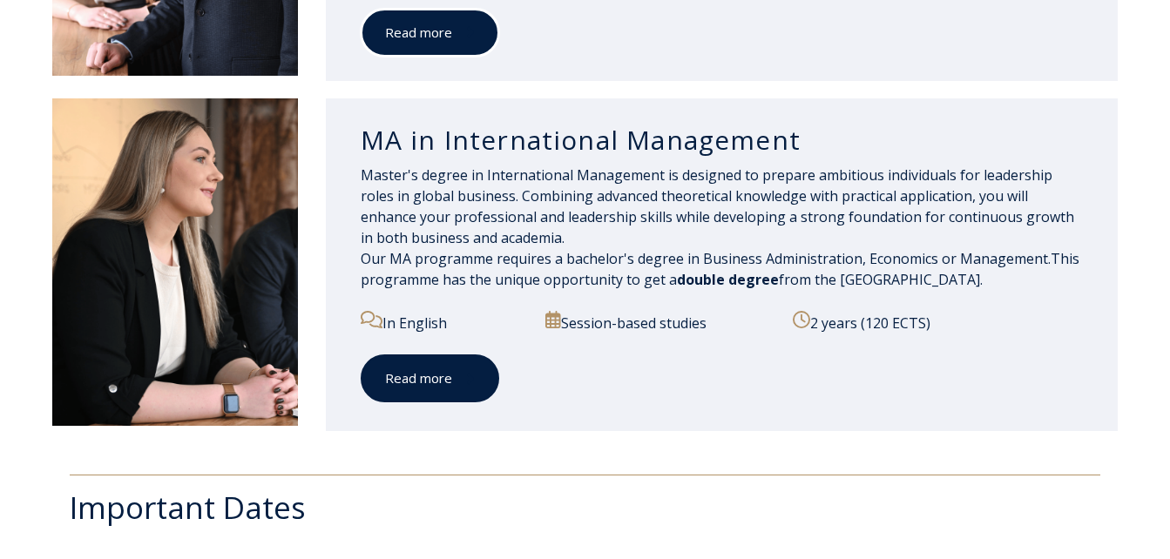  What do you see at coordinates (937, 322) in the screenshot?
I see `p: 2 years (120 ECTS)` at bounding box center [937, 322].